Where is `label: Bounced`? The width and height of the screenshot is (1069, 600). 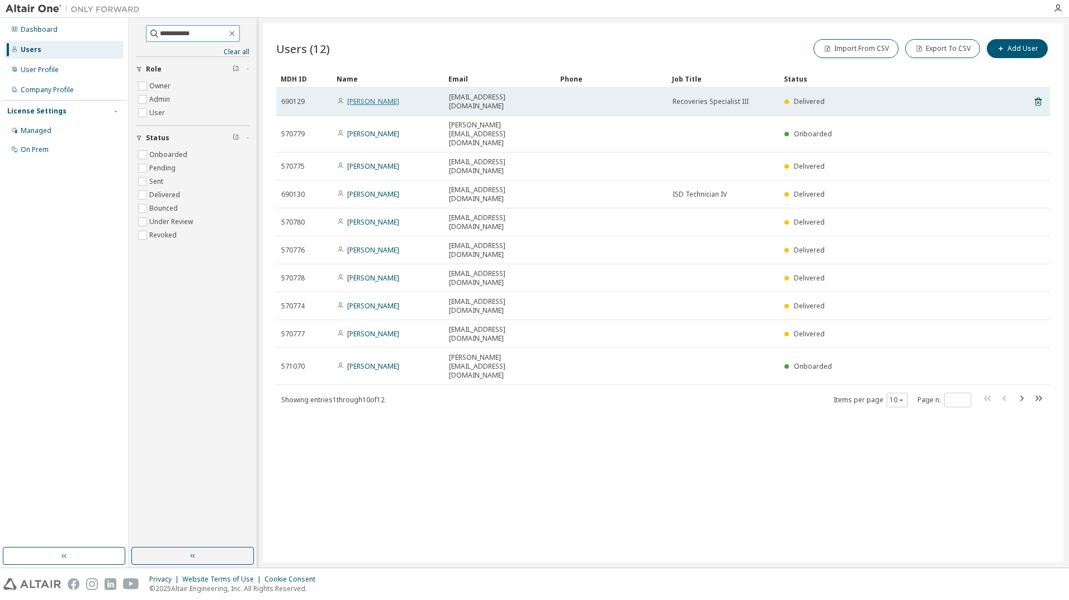 label: Bounced is located at coordinates (164, 209).